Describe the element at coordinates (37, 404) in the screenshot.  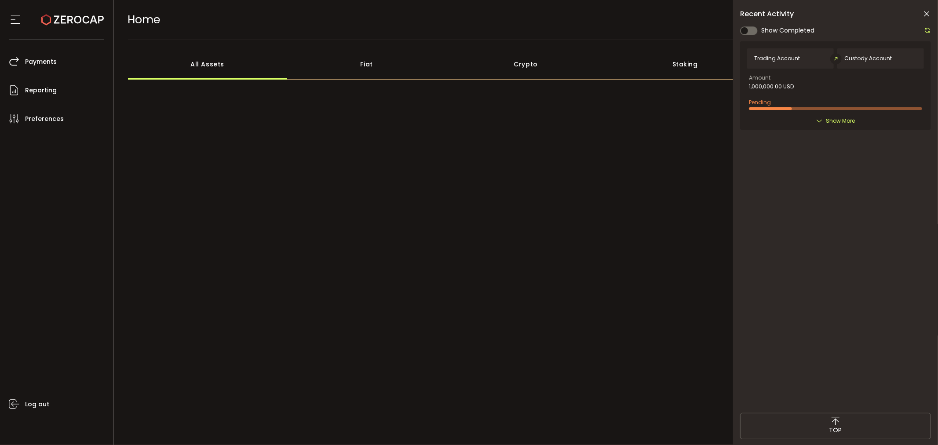
I see `span: Log out` at that location.